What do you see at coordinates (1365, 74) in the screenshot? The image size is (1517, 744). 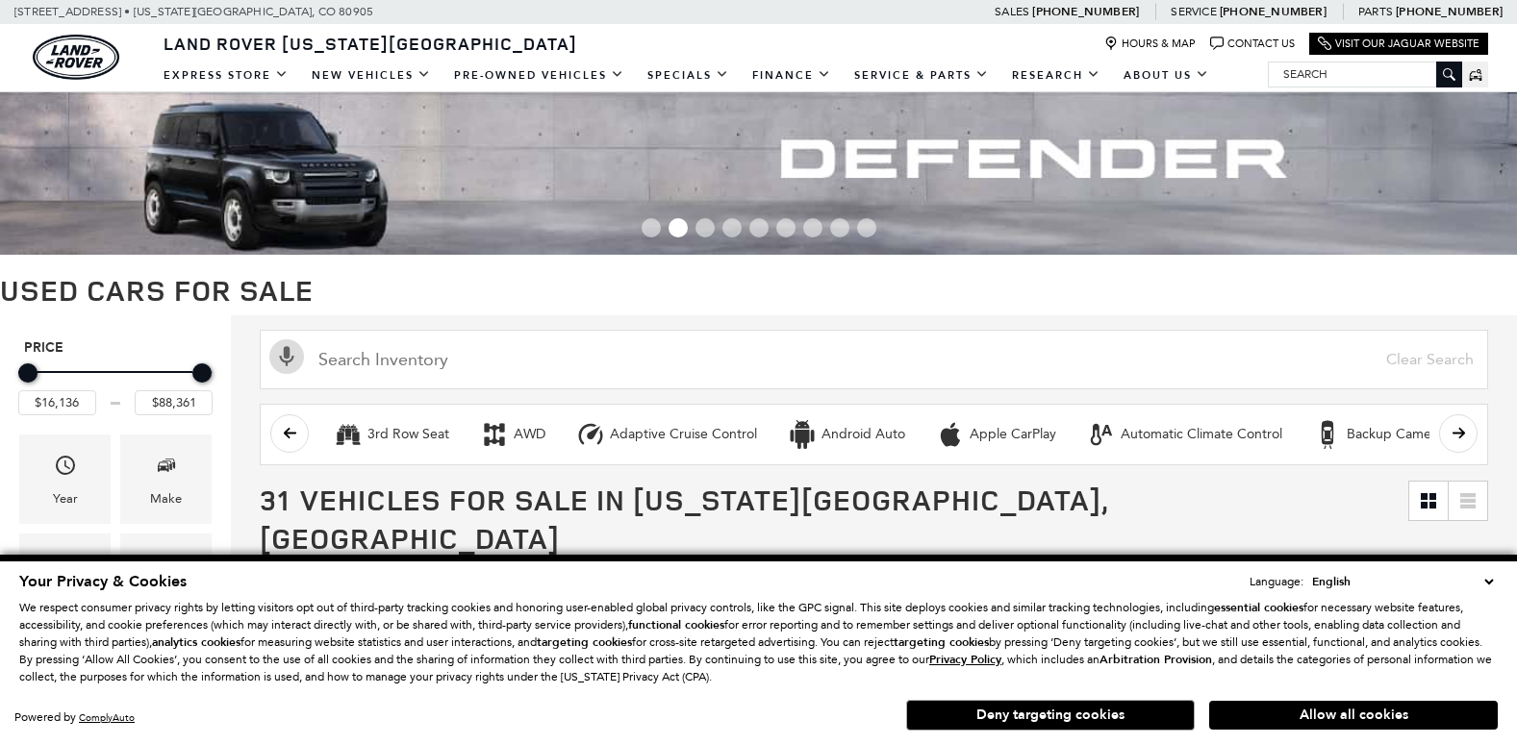 I see `input: Search` at bounding box center [1365, 74].